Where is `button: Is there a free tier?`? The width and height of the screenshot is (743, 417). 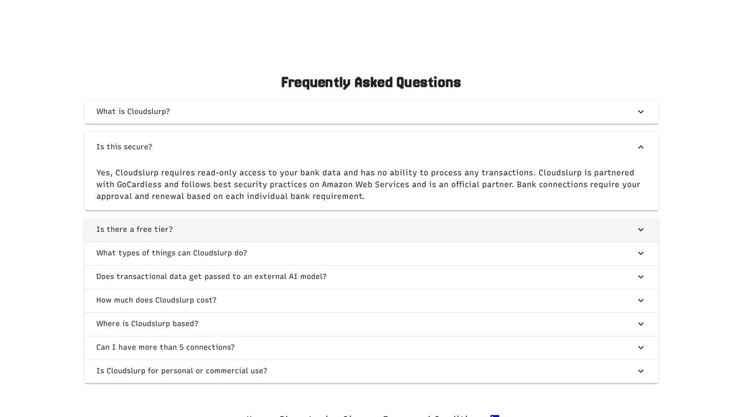
button: Is there a free tier? is located at coordinates (371, 230).